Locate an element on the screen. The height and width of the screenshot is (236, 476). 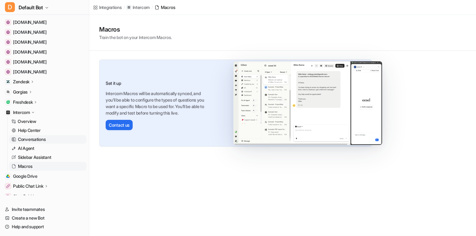
p: Help Center is located at coordinates (29, 131).